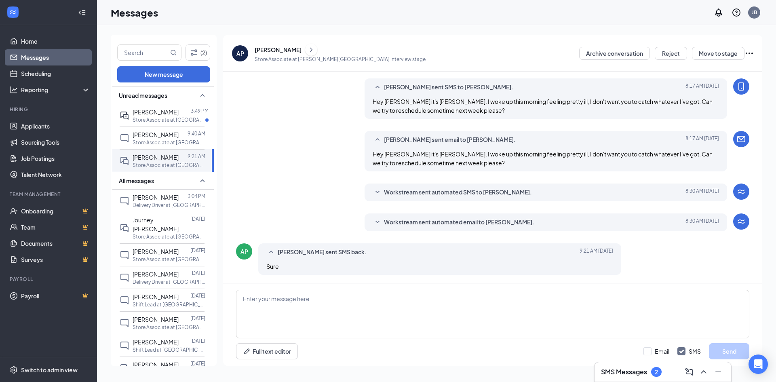 The image size is (776, 382). I want to click on a: Job Postings, so click(55, 158).